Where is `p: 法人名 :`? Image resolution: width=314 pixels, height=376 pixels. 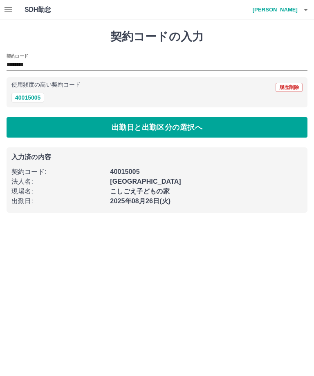
p: 法人名 : is located at coordinates (58, 182).